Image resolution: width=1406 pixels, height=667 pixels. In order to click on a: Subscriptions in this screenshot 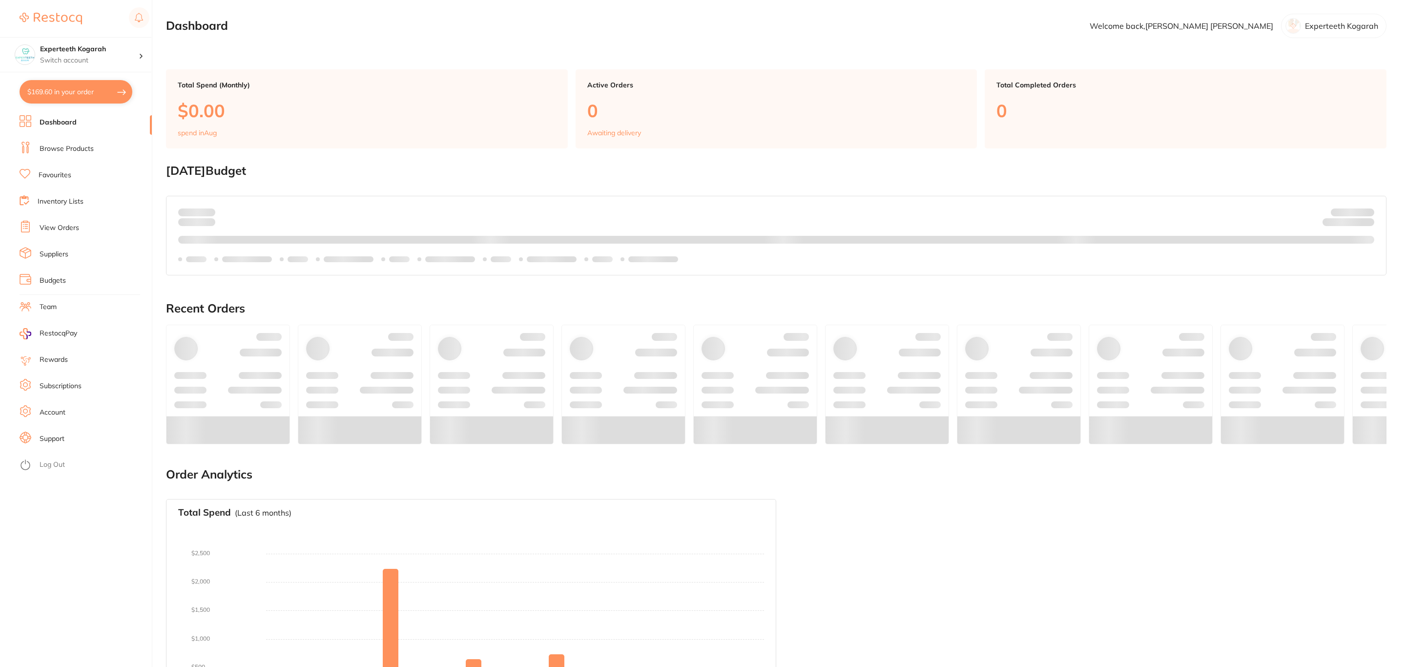, I will do `click(61, 386)`.